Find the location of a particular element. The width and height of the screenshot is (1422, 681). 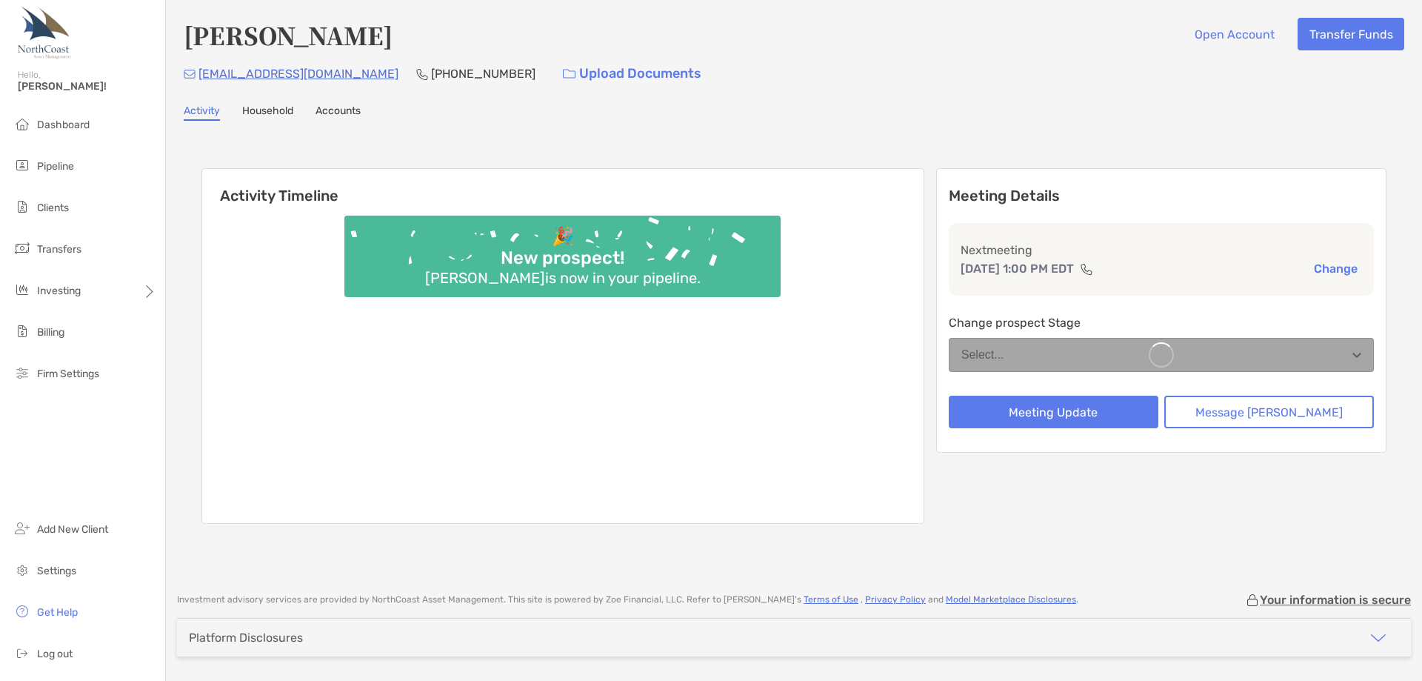

a: Accounts is located at coordinates (338, 113).